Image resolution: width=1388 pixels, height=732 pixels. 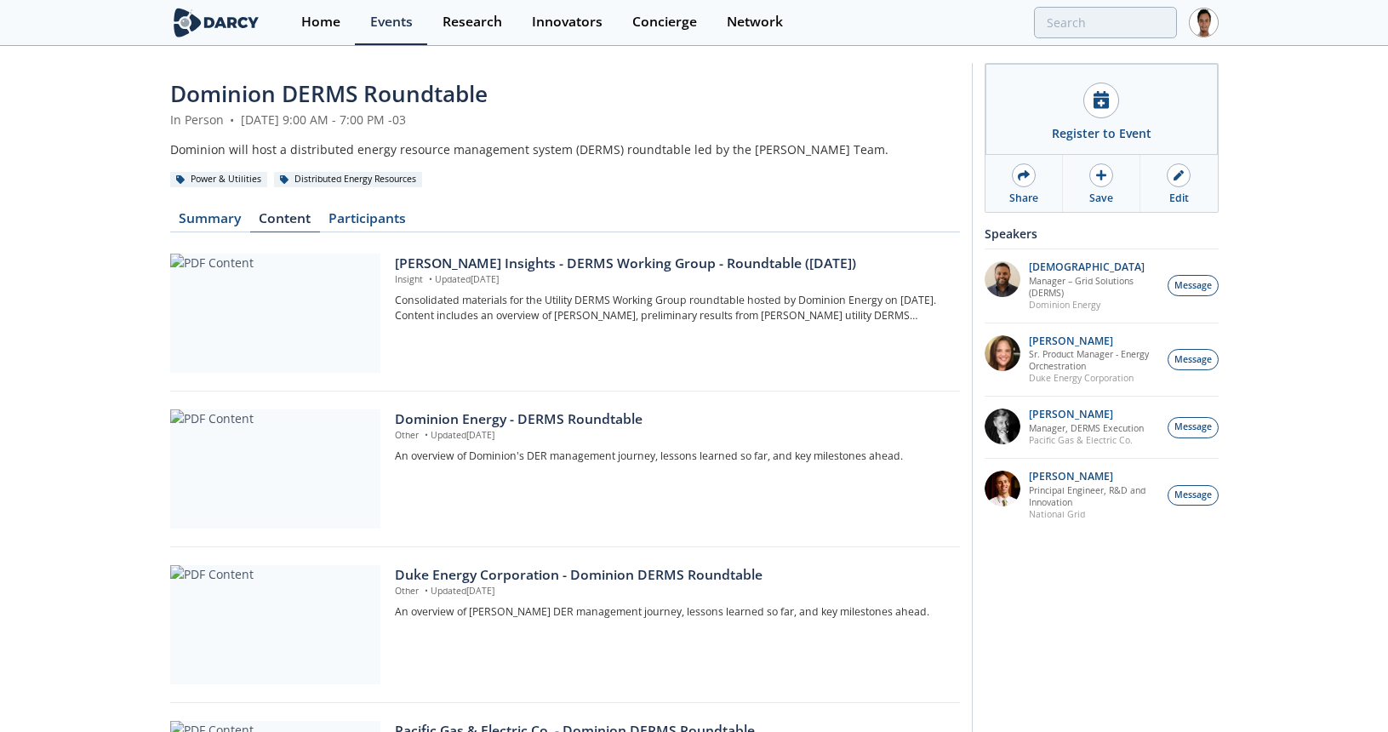 What do you see at coordinates (567, 22) in the screenshot?
I see `div: Innovators` at bounding box center [567, 22].